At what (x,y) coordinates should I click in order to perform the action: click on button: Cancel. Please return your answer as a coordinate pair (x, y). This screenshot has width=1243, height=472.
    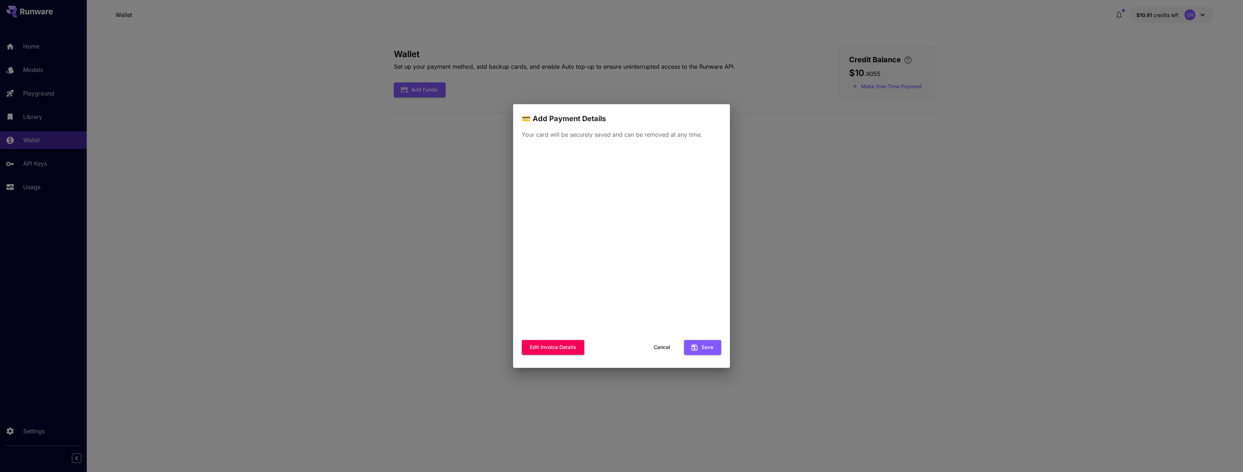
    Looking at the image, I should click on (662, 347).